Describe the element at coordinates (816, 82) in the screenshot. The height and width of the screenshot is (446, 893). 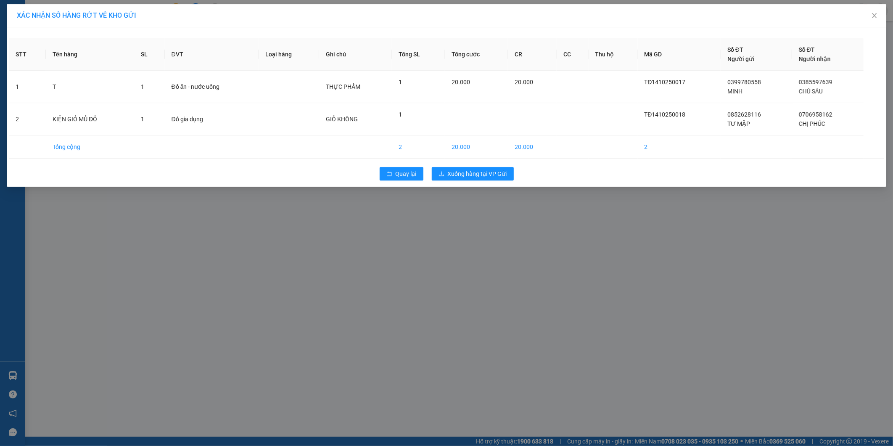
I see `span: 0385597639` at that location.